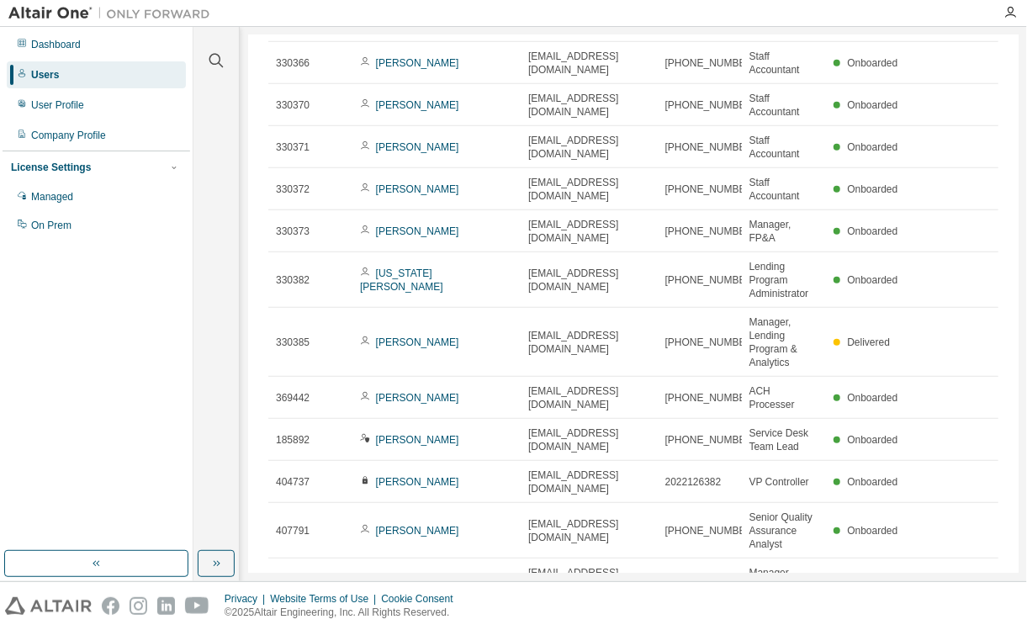 This screenshot has width=1027, height=630. I want to click on span: ACH Processer, so click(784, 398).